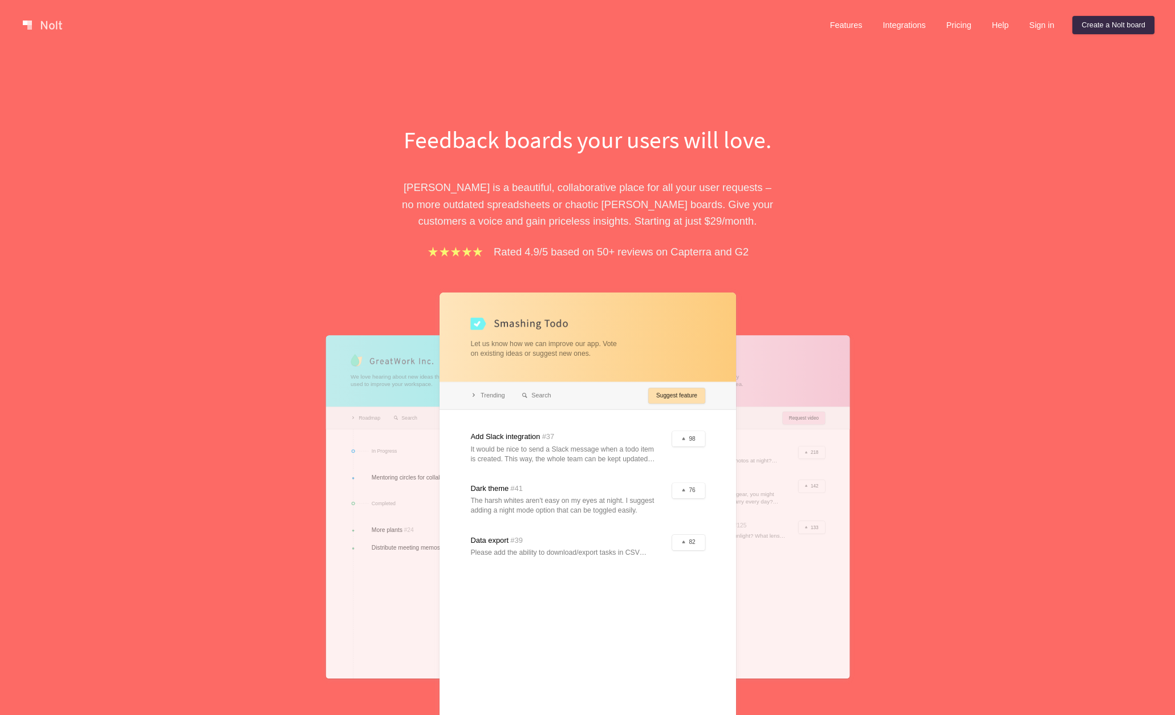 The width and height of the screenshot is (1175, 715). Describe the element at coordinates (621, 251) in the screenshot. I see `p: Rated 4.9/5 based on 50+ reviews on Capterra and G2` at that location.